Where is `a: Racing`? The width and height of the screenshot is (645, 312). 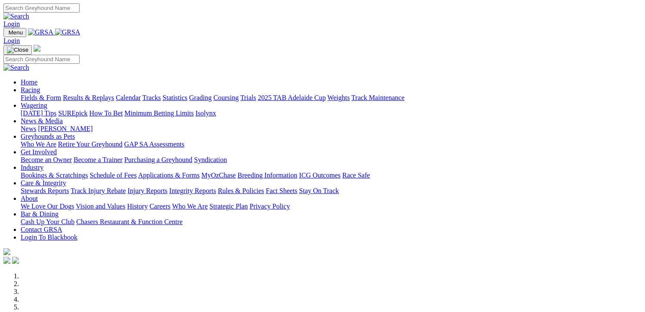
a: Racing is located at coordinates (30, 90).